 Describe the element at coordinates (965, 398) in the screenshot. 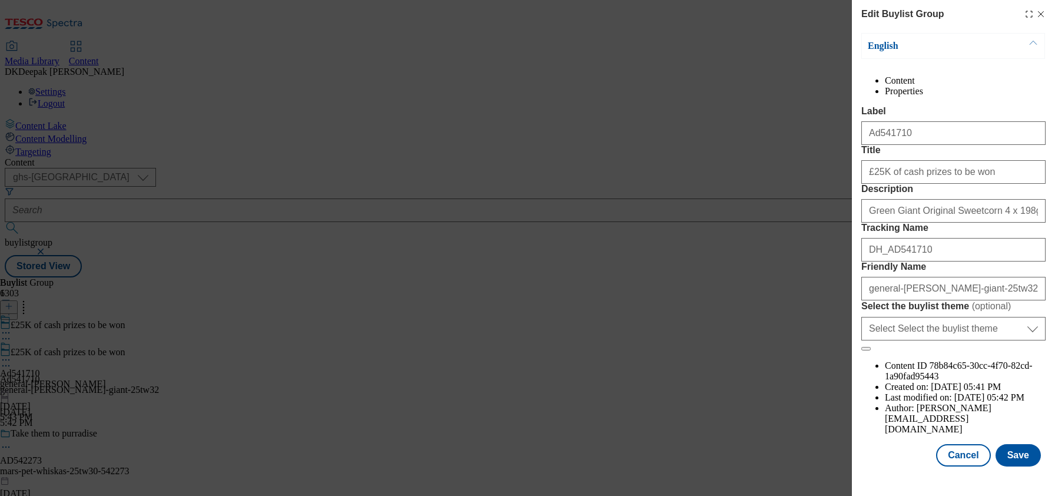

I see `li: Last modified on:` at that location.